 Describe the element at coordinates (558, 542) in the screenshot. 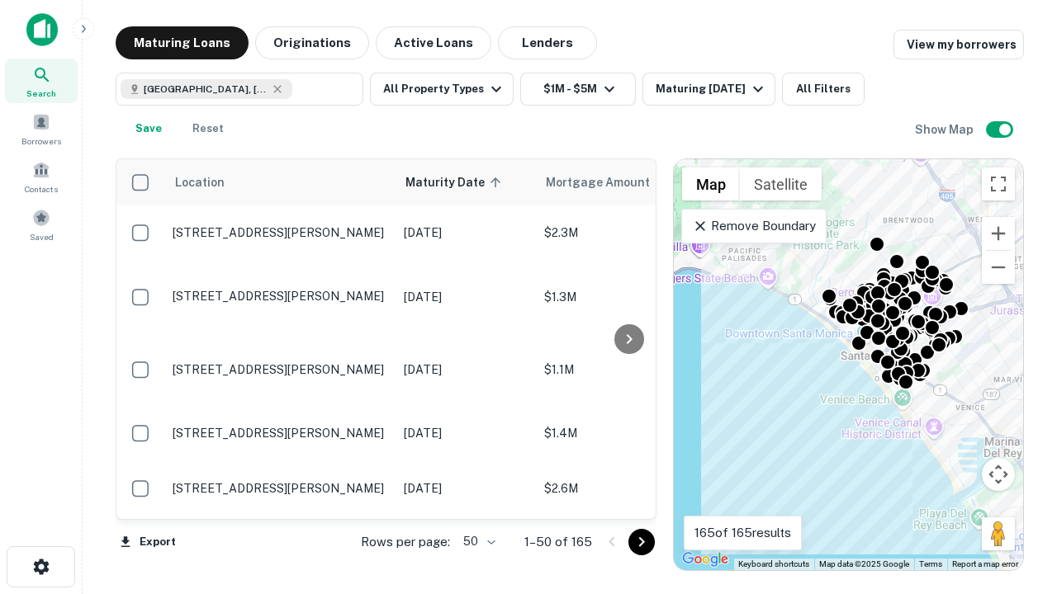

I see `p: 1–50 of 165` at that location.